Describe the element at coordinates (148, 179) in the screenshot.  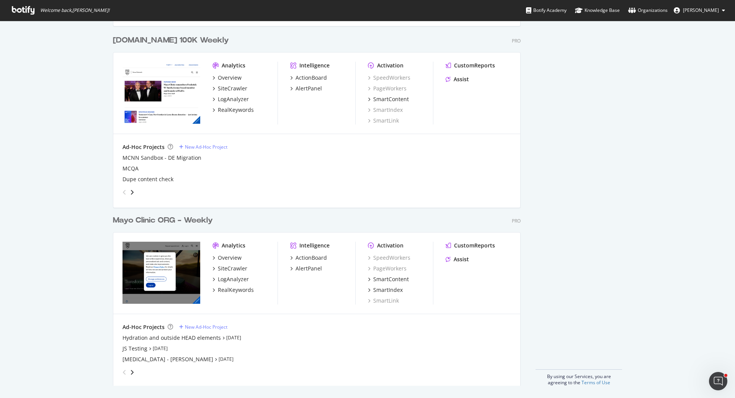
I see `a: Dupe content check` at that location.